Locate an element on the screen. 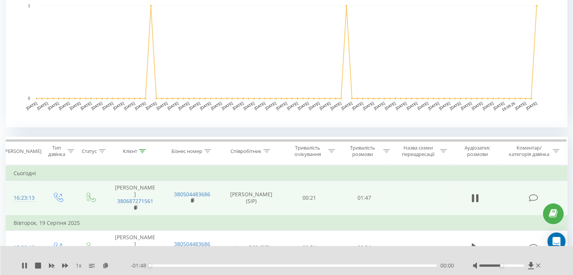 The width and height of the screenshot is (573, 275). td: 00:34 is located at coordinates (364, 248).